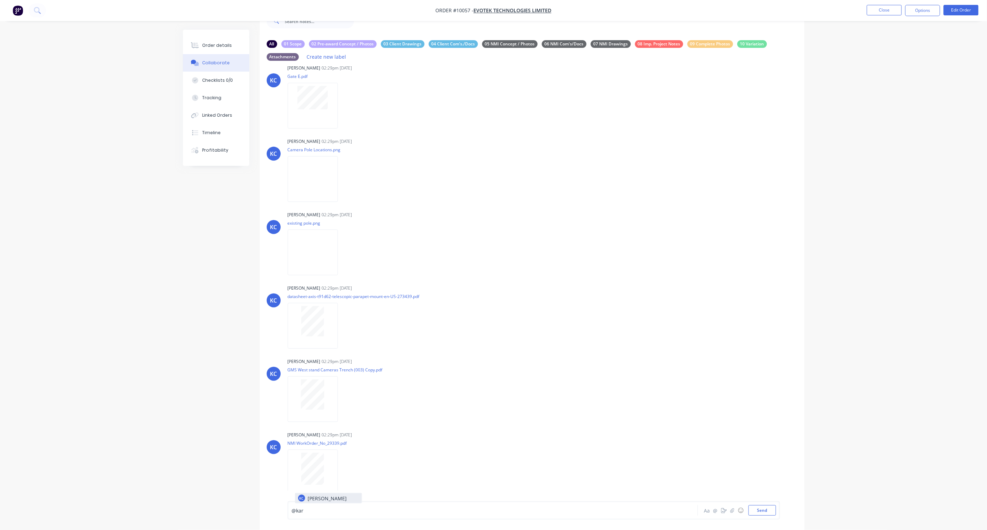 This screenshot has height=530, width=987. What do you see at coordinates (216, 98) in the screenshot?
I see `button: Tracking` at bounding box center [216, 98].